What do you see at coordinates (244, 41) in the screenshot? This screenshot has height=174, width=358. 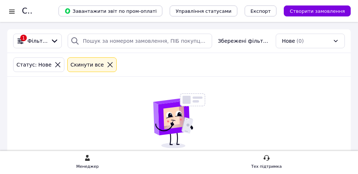 I see `span: Збережені фільтри:` at bounding box center [244, 41].